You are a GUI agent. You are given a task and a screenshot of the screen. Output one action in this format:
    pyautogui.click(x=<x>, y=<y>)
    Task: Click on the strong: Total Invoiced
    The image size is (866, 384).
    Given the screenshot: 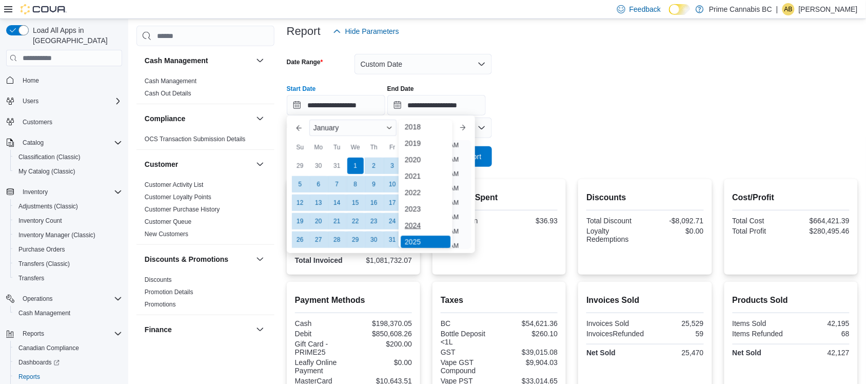 What is the action you would take?
    pyautogui.click(x=319, y=260)
    